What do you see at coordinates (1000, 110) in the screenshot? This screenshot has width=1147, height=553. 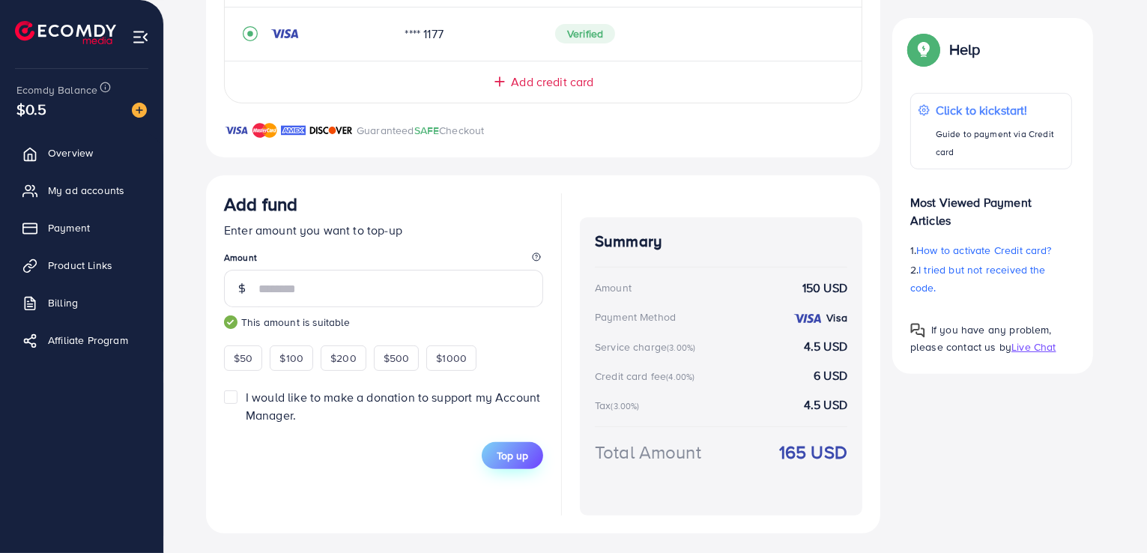 I see `p: Click to kickstart!` at bounding box center [1000, 110].